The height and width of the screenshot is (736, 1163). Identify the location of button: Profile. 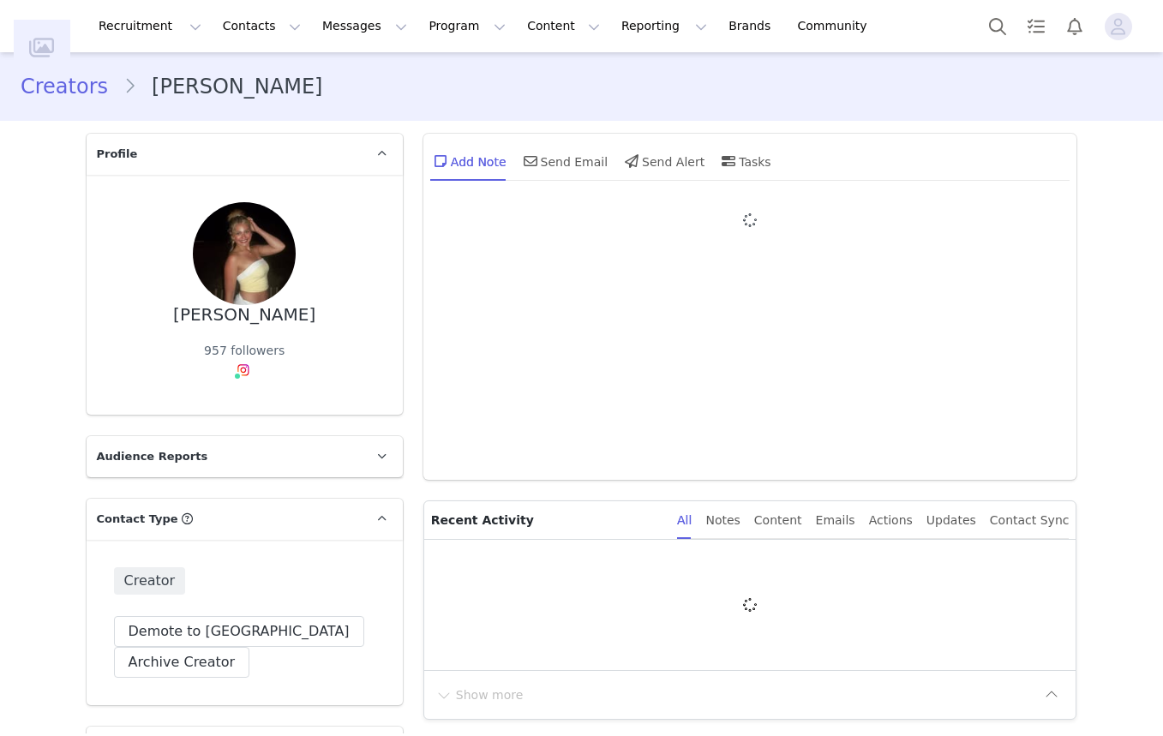
(1122, 27).